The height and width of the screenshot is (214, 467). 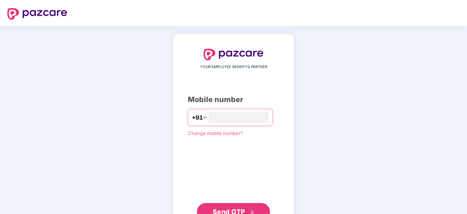 I want to click on a: Change mobile number?, so click(x=215, y=133).